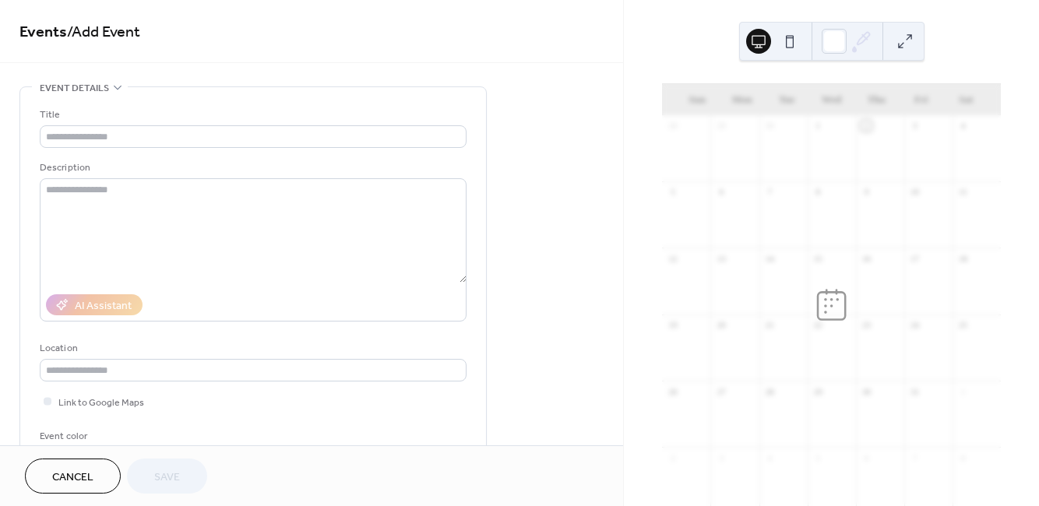  What do you see at coordinates (104, 32) in the screenshot?
I see `span: / Add Event` at bounding box center [104, 32].